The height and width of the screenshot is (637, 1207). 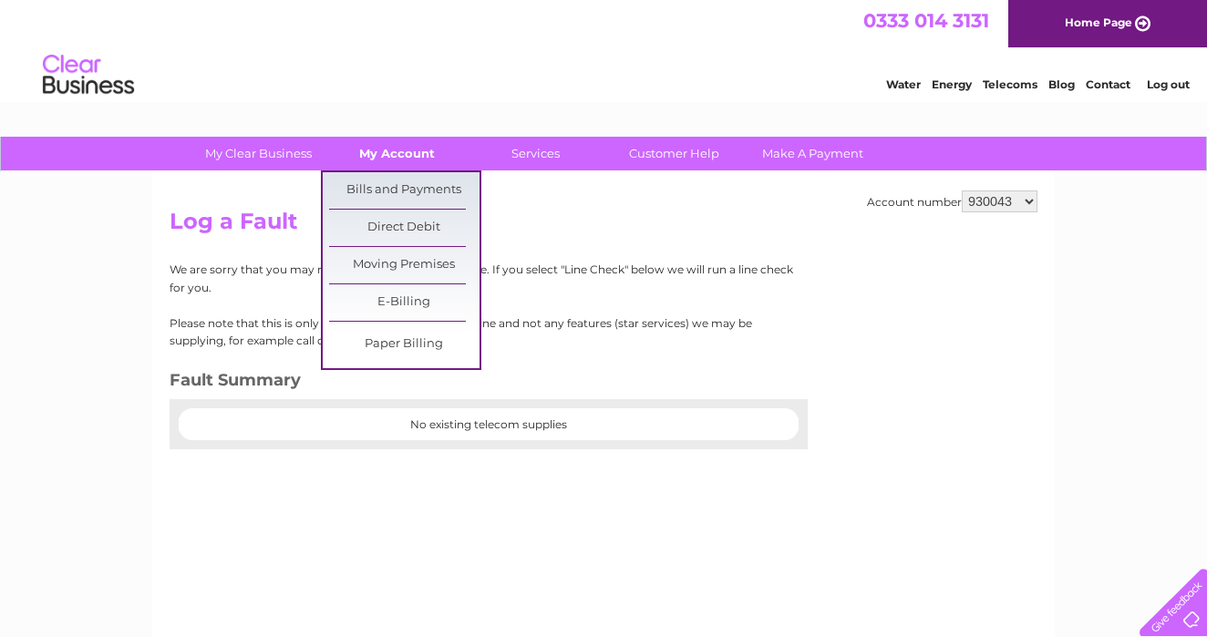 I want to click on a: Direct Debit, so click(x=404, y=228).